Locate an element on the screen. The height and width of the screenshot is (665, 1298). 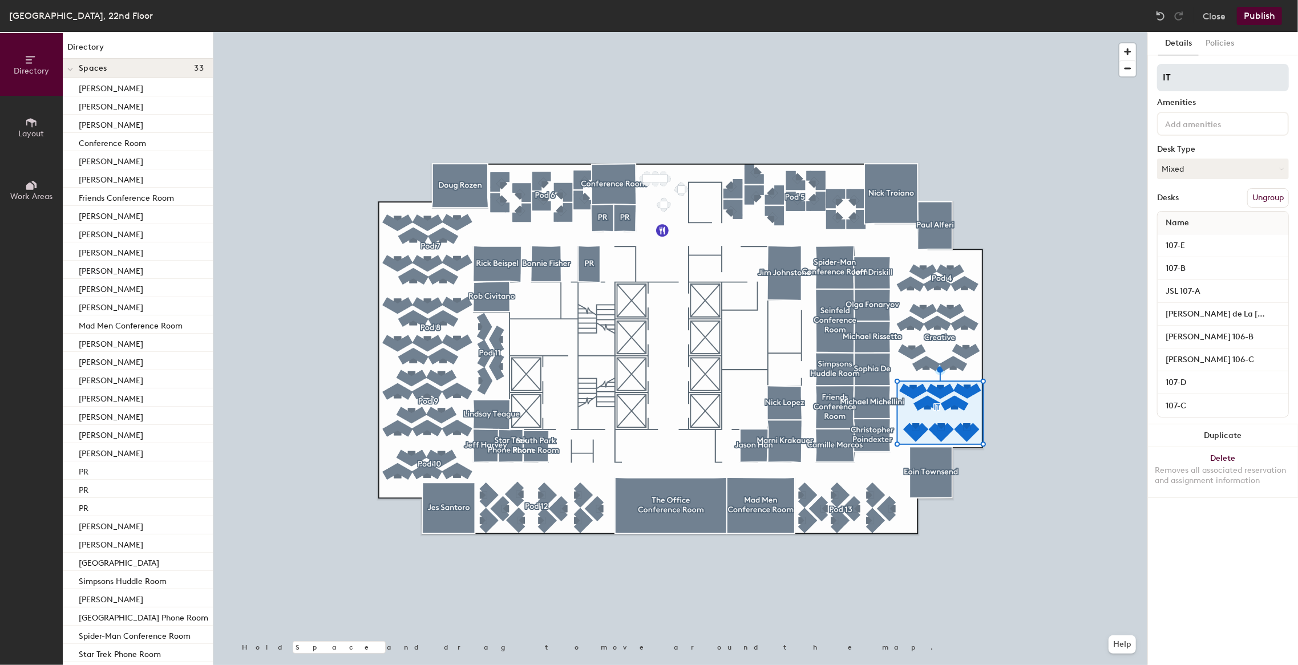
span: Name is located at coordinates (1177, 223).